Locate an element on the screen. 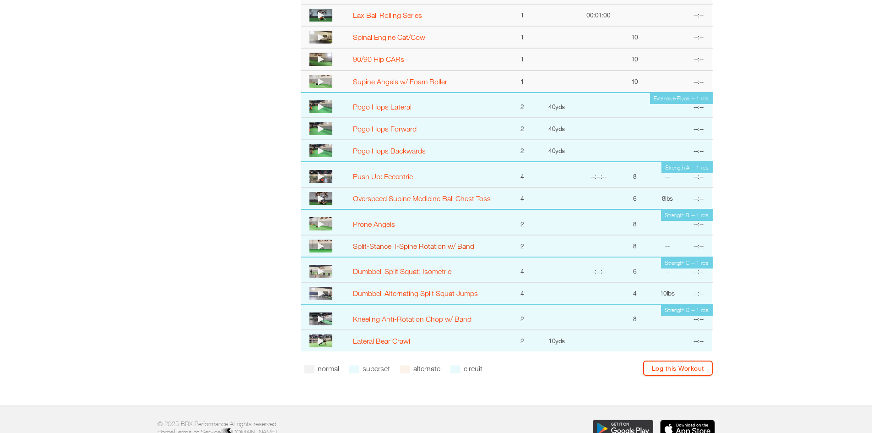  a: Dumbbell Split Squat: Isometric is located at coordinates (402, 271).